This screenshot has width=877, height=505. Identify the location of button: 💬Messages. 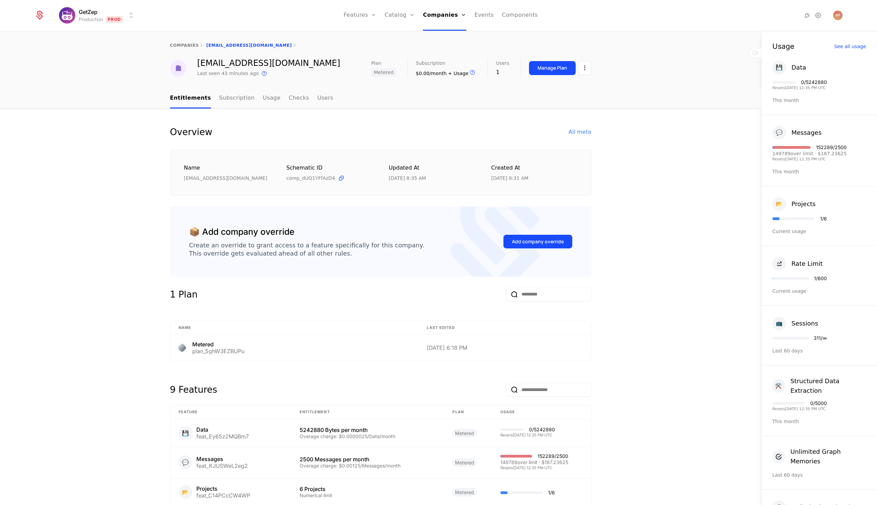
(797, 133).